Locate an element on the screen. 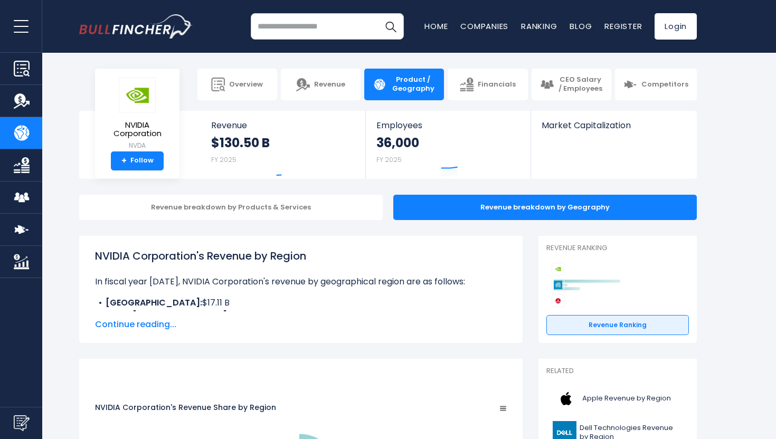 Image resolution: width=776 pixels, height=439 pixels. strong: 36,000 is located at coordinates (397, 142).